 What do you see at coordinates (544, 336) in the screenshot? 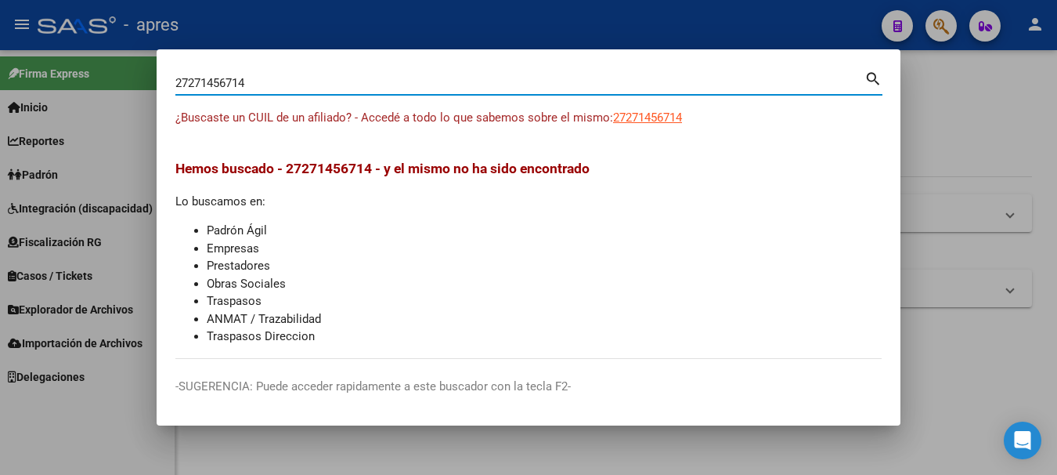
I see `li: Traspasos Direccion` at bounding box center [544, 336].